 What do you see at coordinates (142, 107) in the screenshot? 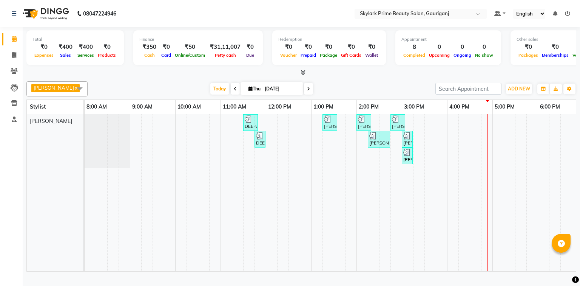
I see `a: 9:00 AM` at bounding box center [142, 107].